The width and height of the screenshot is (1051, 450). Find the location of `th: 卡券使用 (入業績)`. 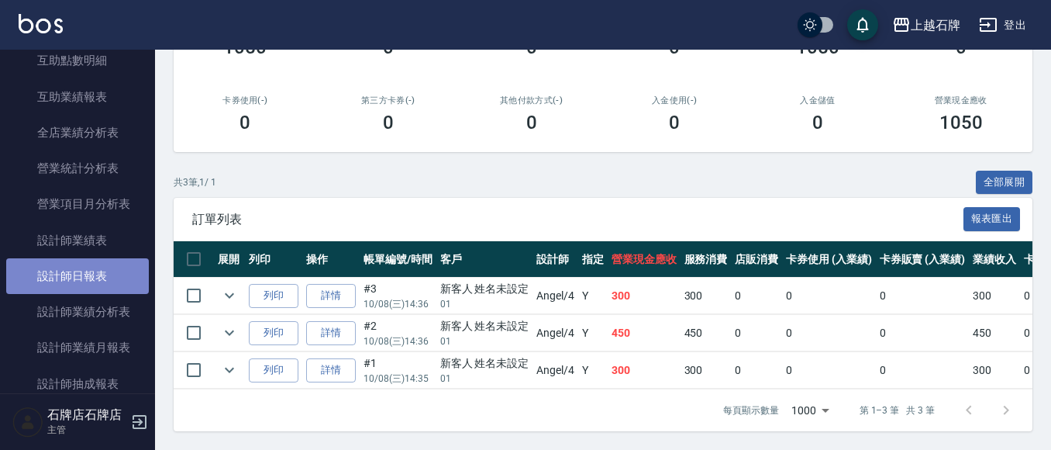

th: 卡券使用 (入業績) is located at coordinates (829, 259).